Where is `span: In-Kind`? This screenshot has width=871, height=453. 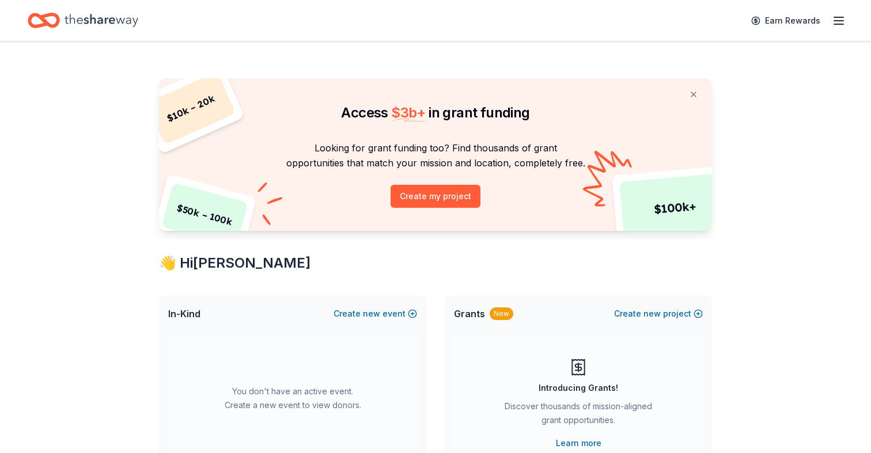
span: In-Kind is located at coordinates (184, 314).